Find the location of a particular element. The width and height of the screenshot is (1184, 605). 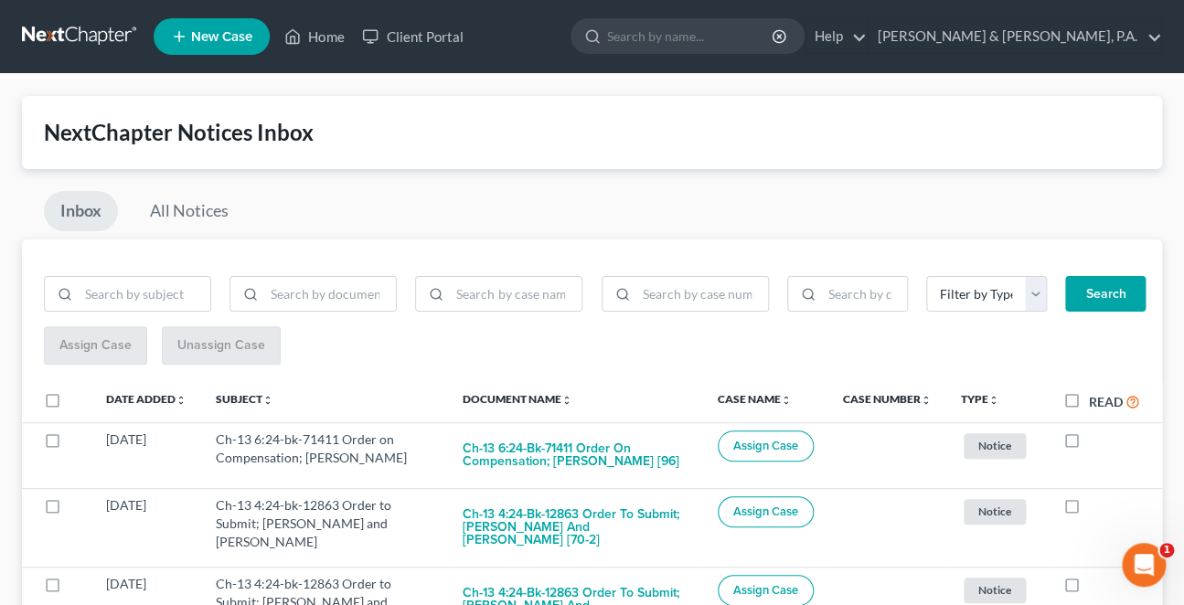

span: 1 is located at coordinates (1167, 550).